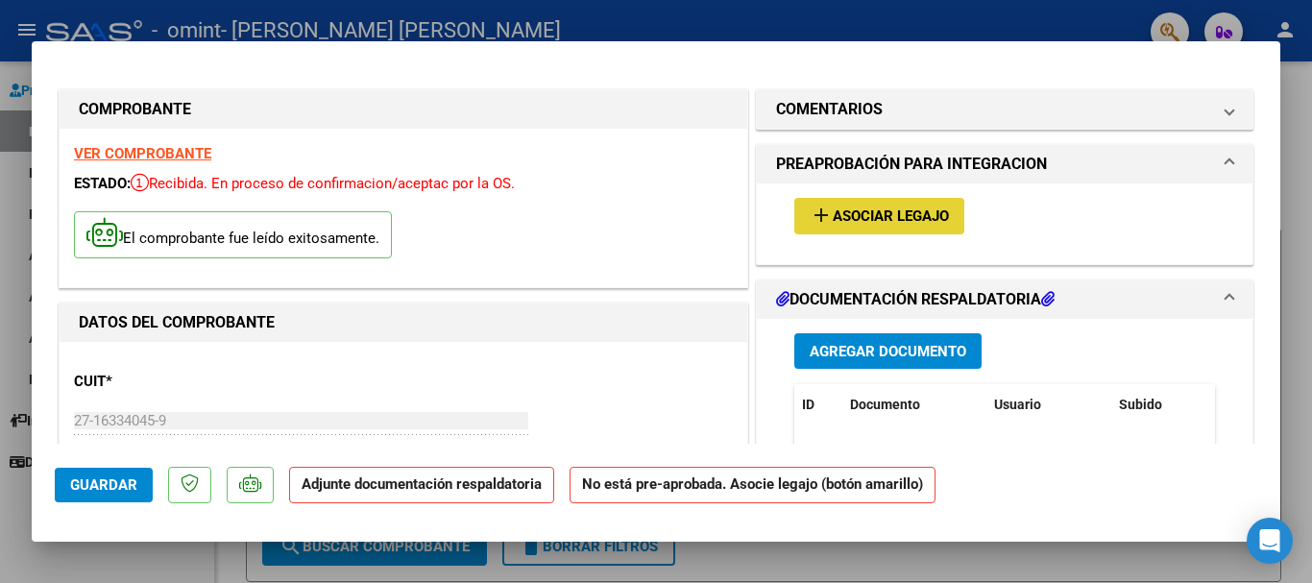 The image size is (1312, 583). I want to click on datatable-header-cell: Subido, so click(1160, 404).